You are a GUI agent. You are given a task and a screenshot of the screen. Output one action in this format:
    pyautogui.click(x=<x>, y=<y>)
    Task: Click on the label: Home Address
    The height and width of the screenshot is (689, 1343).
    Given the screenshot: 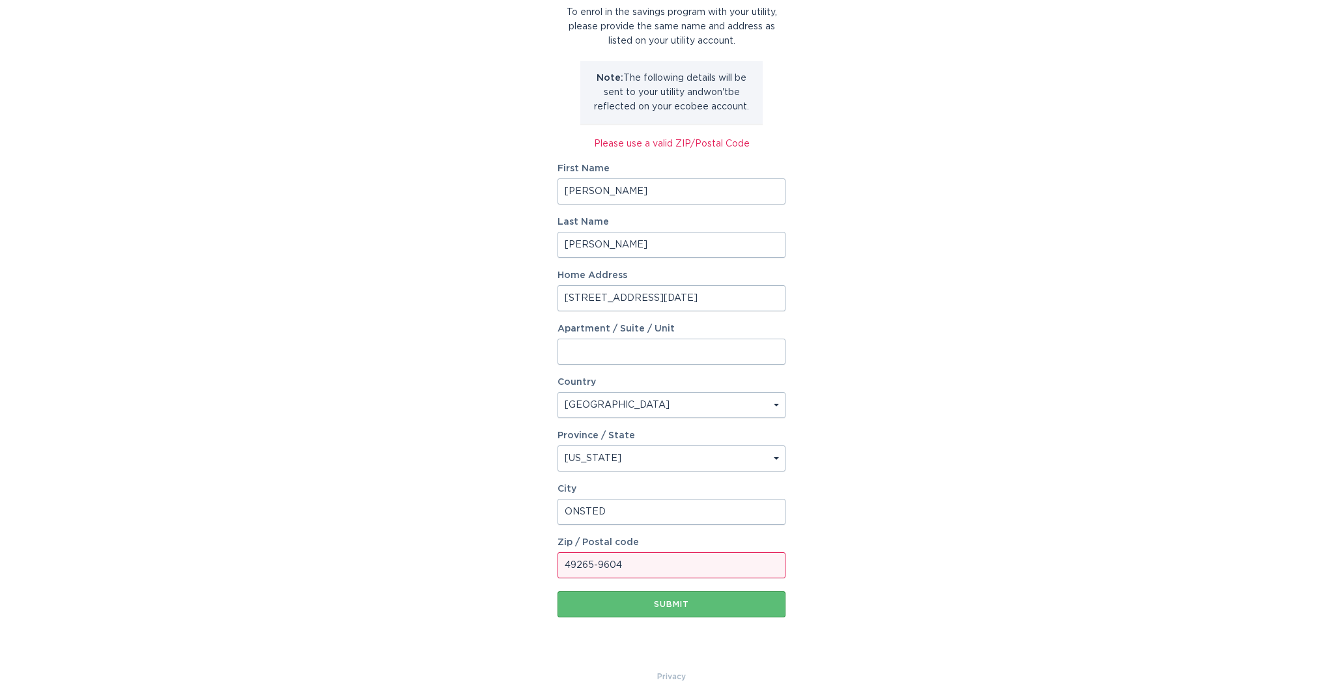 What is the action you would take?
    pyautogui.click(x=672, y=276)
    